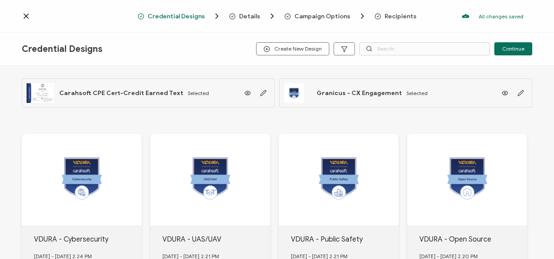  Describe the element at coordinates (474, 239) in the screenshot. I see `div: VDURA - Open Source` at that location.